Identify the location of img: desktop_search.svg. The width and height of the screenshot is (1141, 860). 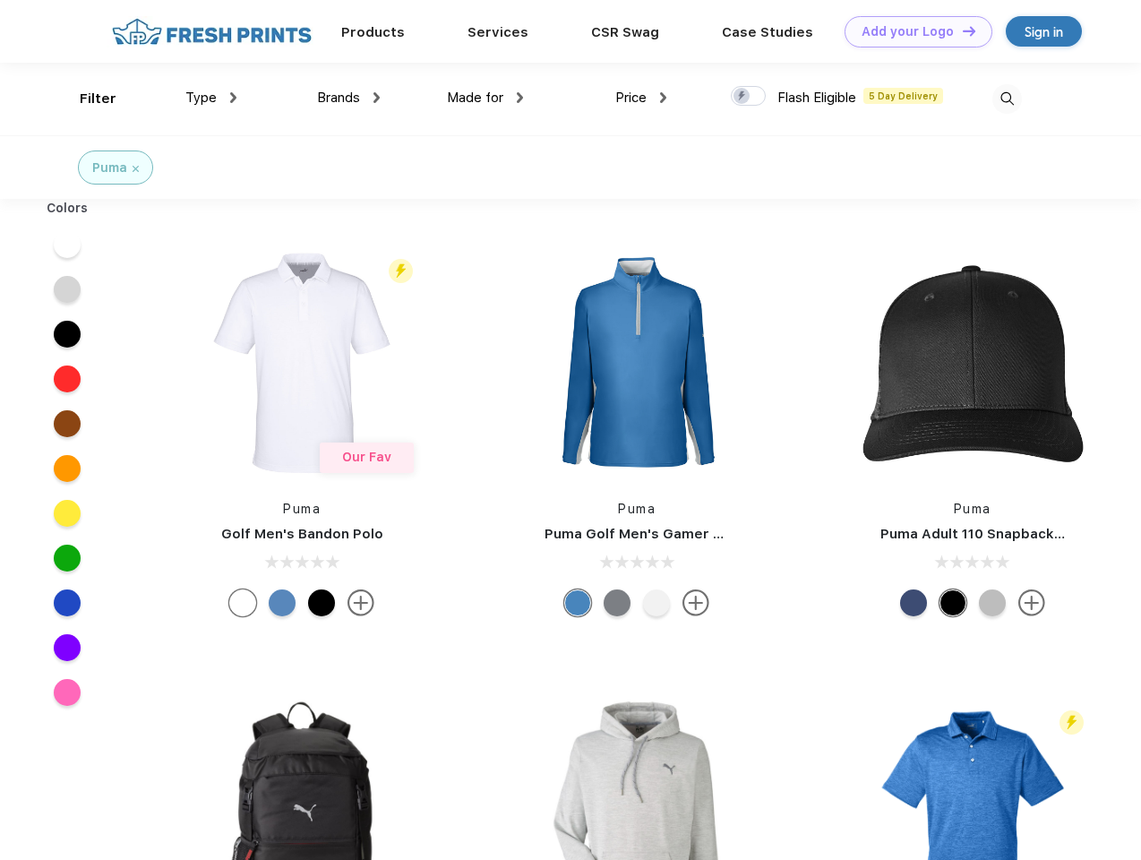
(1007, 99).